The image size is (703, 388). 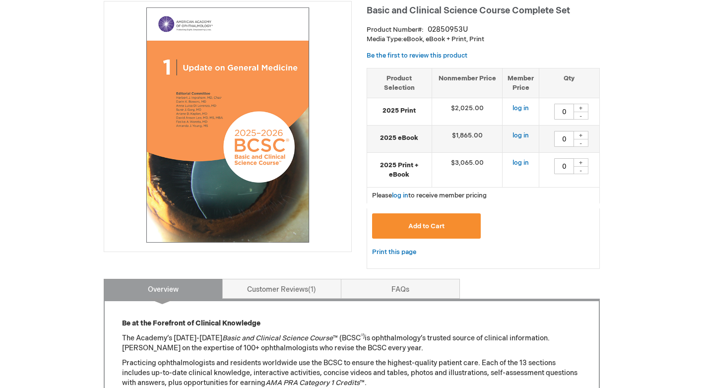 I want to click on span: Please to receive member pricing, so click(x=429, y=196).